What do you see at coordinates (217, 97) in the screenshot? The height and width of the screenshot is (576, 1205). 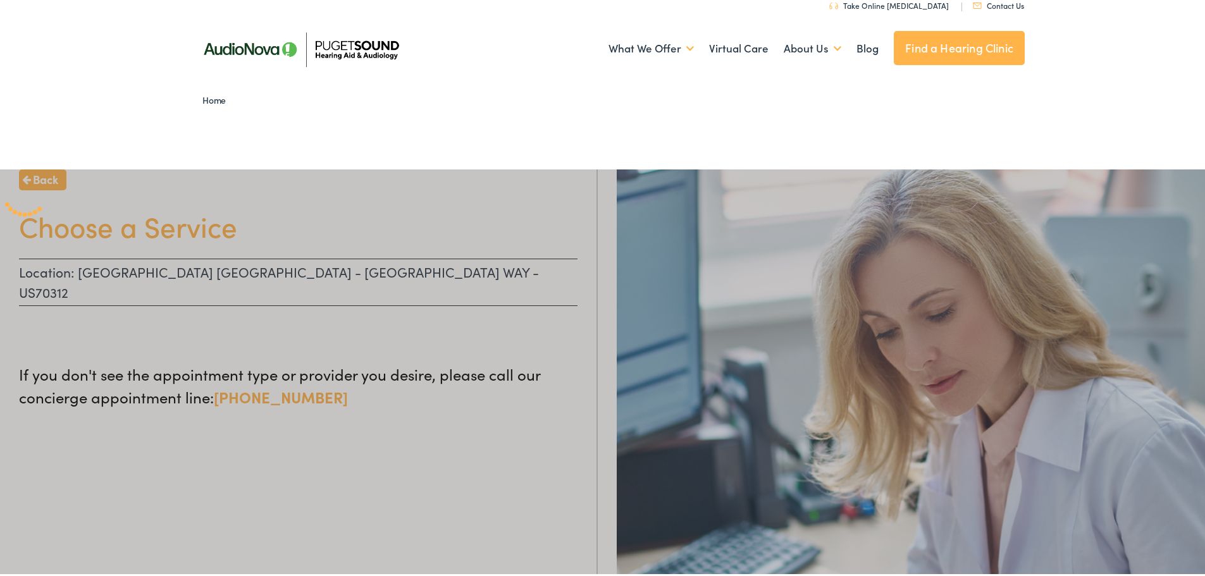 I see `a: Home` at bounding box center [217, 97].